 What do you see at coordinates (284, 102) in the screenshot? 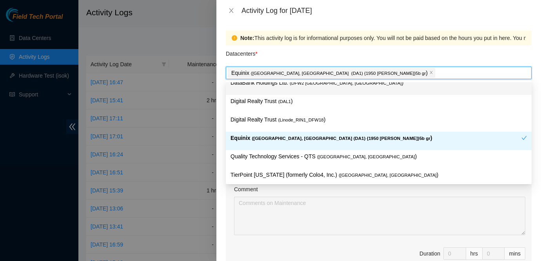
I see `span: ( DAL1` at bounding box center [284, 102].